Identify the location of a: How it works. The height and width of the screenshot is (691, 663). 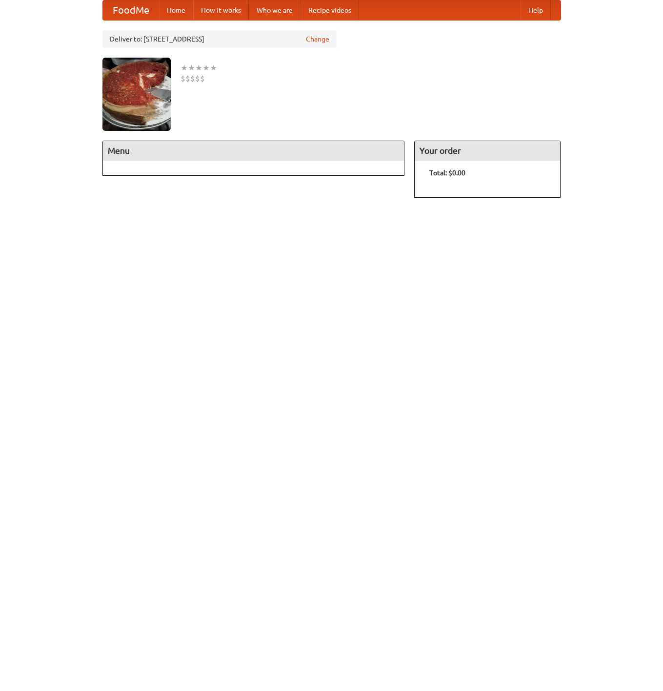
(221, 10).